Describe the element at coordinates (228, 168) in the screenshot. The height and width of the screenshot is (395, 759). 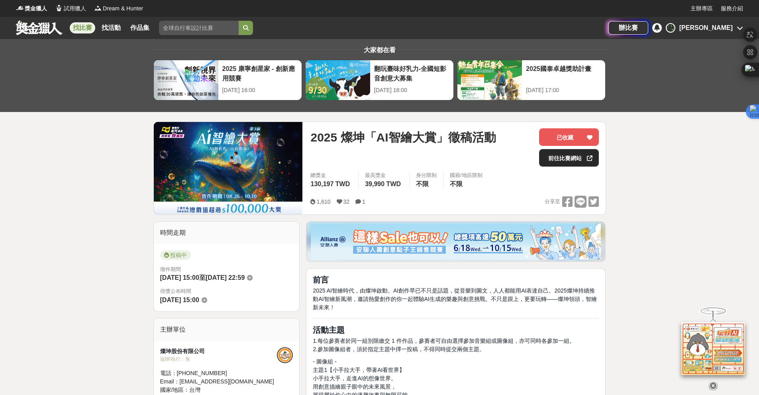
I see `img: Cover Image` at that location.